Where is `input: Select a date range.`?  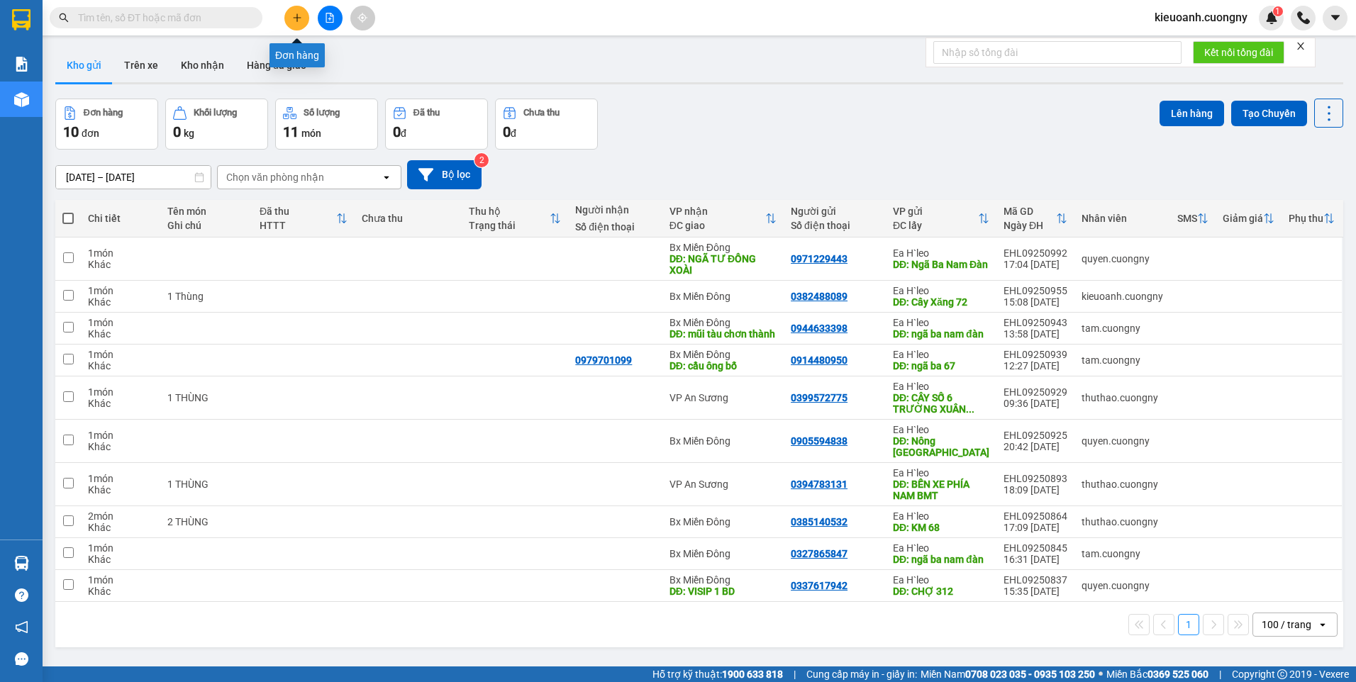 input: Select a date range. is located at coordinates (133, 177).